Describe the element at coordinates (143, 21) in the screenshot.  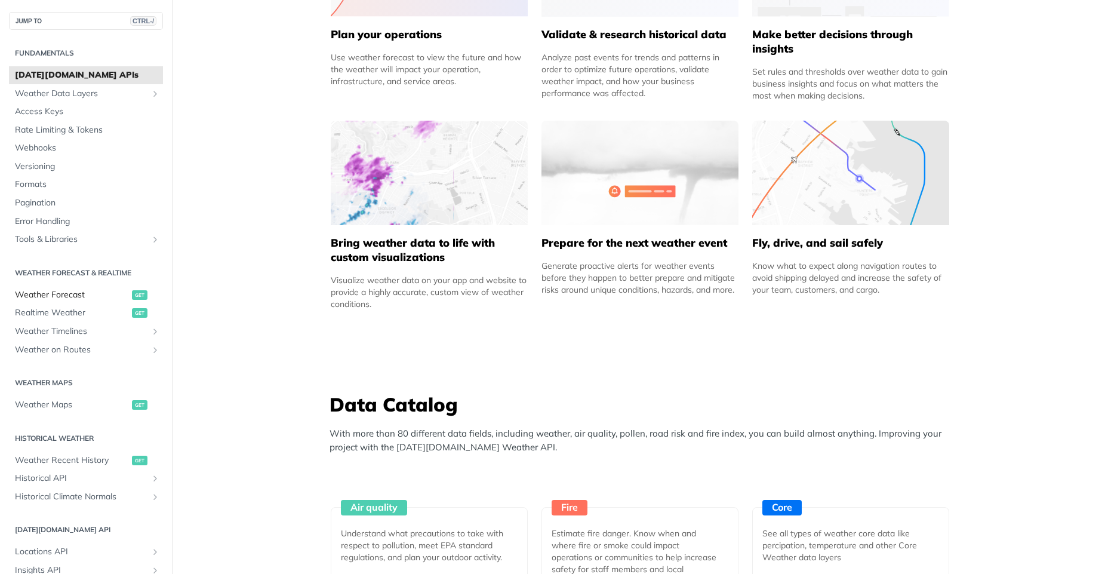
I see `span: CTRL-/` at that location.